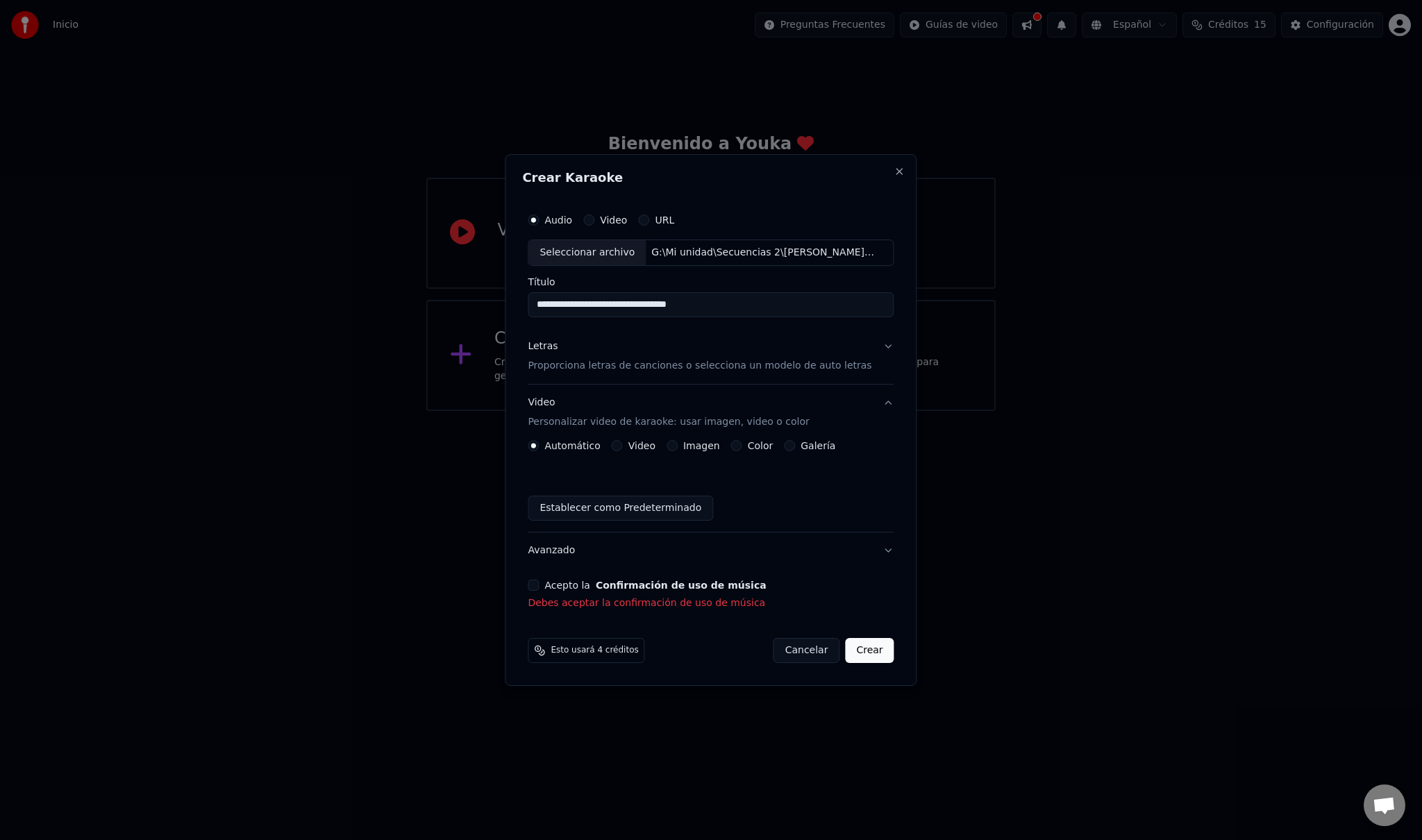 The width and height of the screenshot is (1422, 840). What do you see at coordinates (681, 585) in the screenshot?
I see `button: Acepto la` at bounding box center [681, 585].